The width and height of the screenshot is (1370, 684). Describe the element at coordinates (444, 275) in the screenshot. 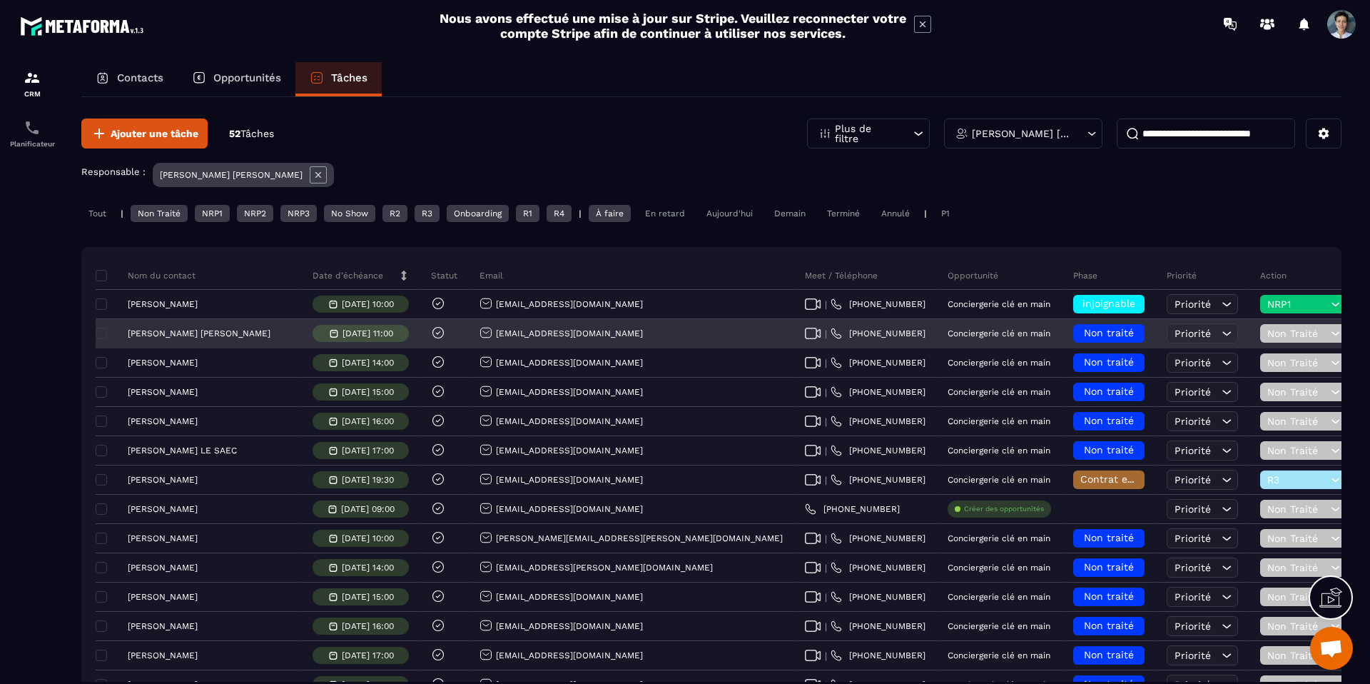

I see `p: Statut` at that location.